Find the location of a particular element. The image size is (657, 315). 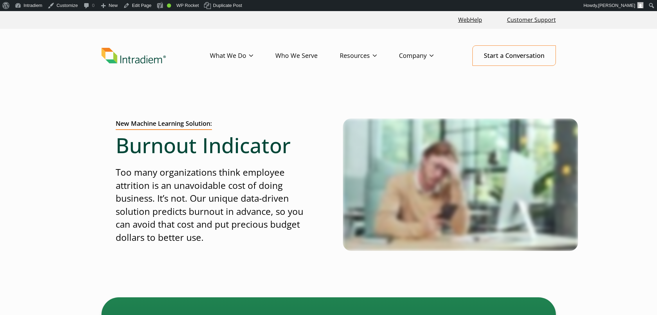

a: What We Do is located at coordinates (243, 56).